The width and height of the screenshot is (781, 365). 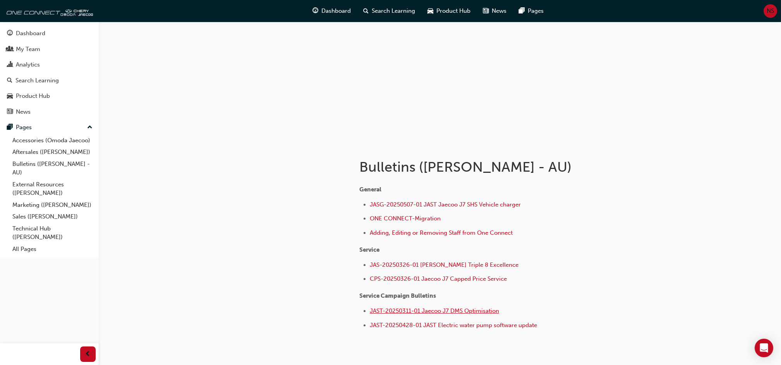 I want to click on a: pages-iconPages, so click(x=531, y=11).